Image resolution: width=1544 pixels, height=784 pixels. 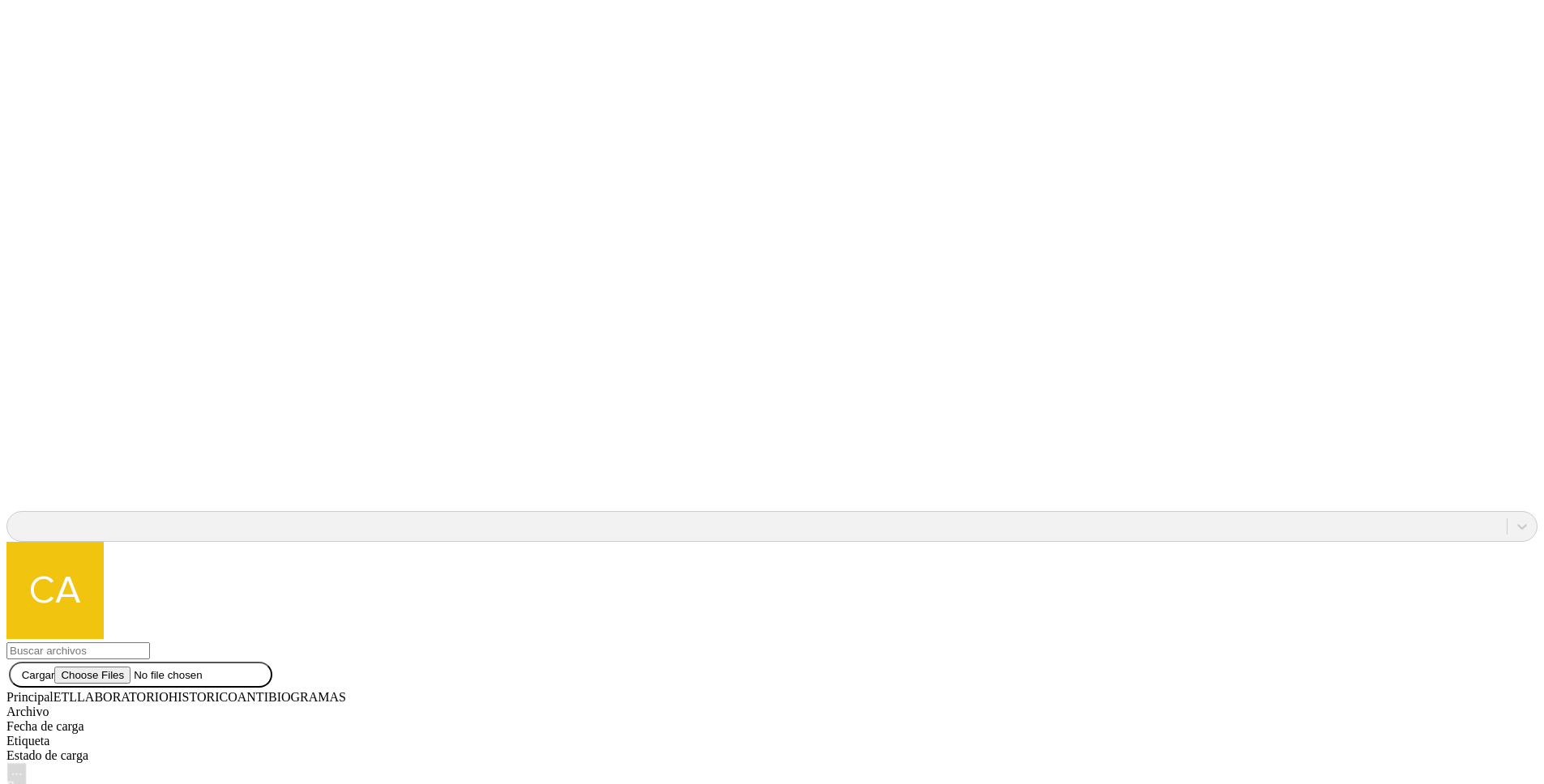 I want to click on input: Cargar, so click(x=156, y=675).